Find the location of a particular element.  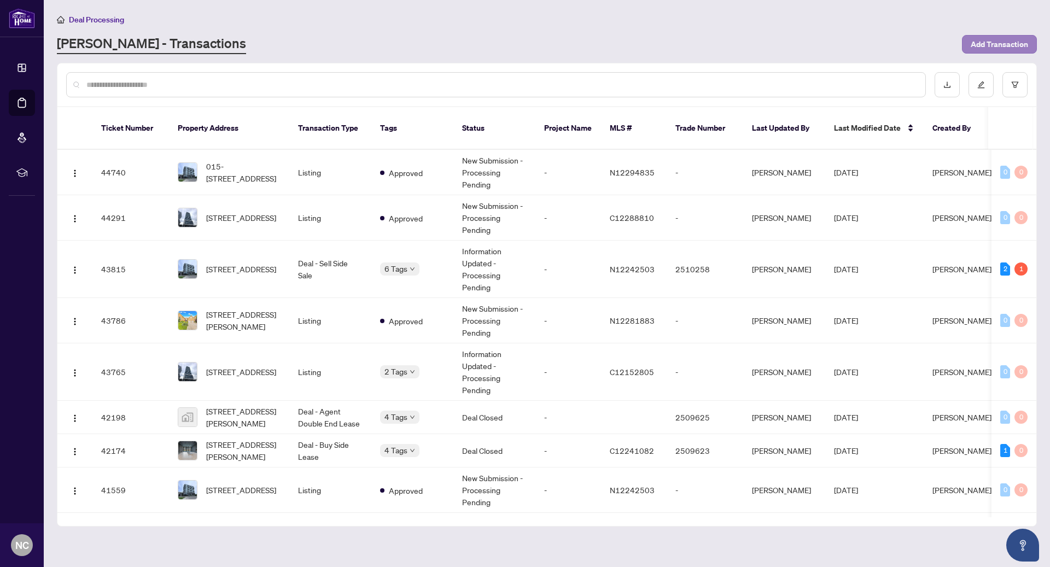

td: Information Updated - Processing Pending is located at coordinates (494, 372).